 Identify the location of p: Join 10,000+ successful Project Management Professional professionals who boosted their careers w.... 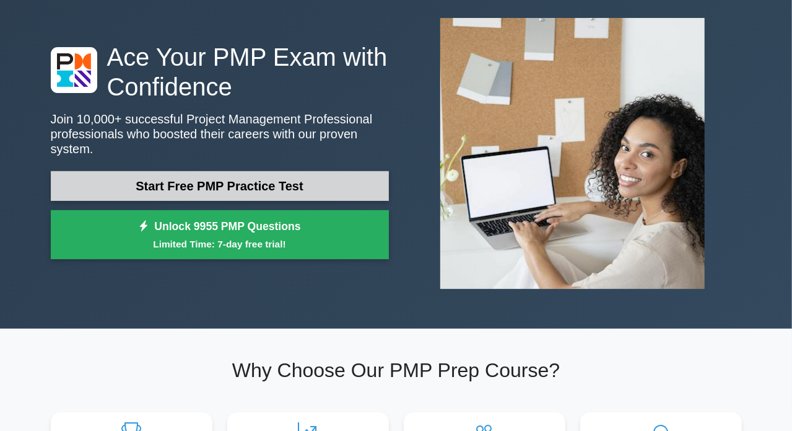
(220, 134).